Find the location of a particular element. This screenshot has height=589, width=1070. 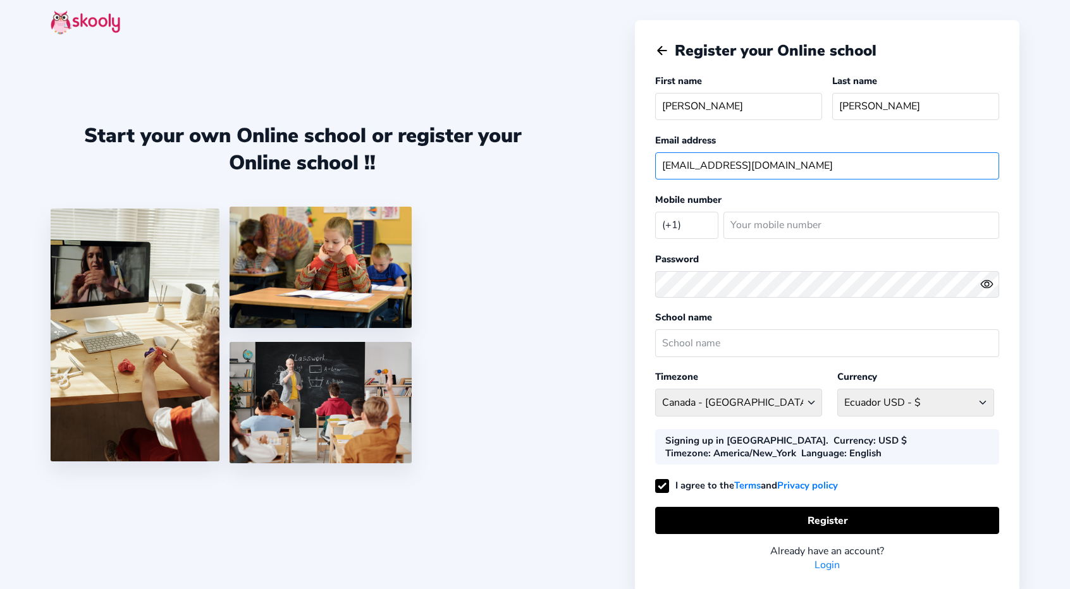

img: 4.png is located at coordinates (320, 267).